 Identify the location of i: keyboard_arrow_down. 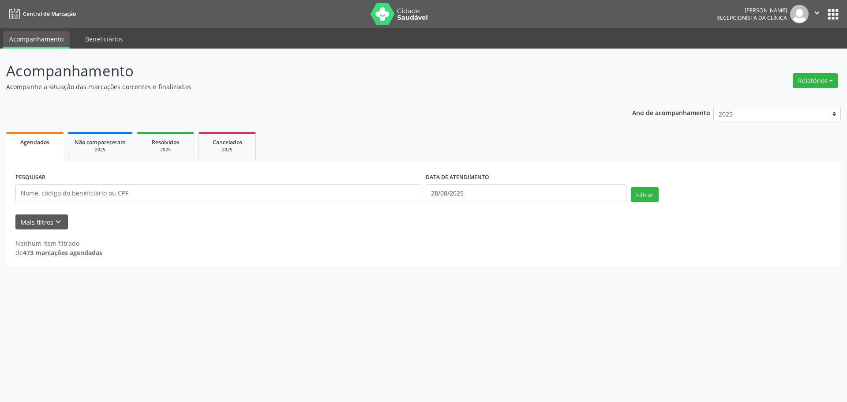
(58, 222).